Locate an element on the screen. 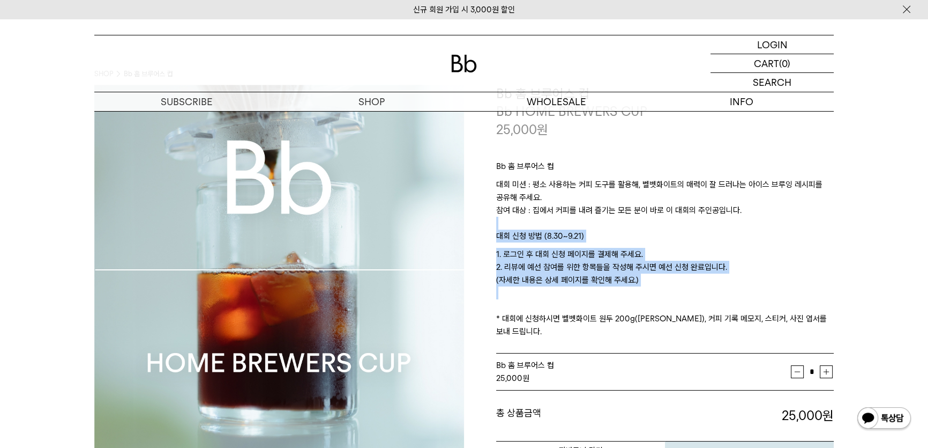 The height and width of the screenshot is (448, 928). b: 원 is located at coordinates (828, 415).